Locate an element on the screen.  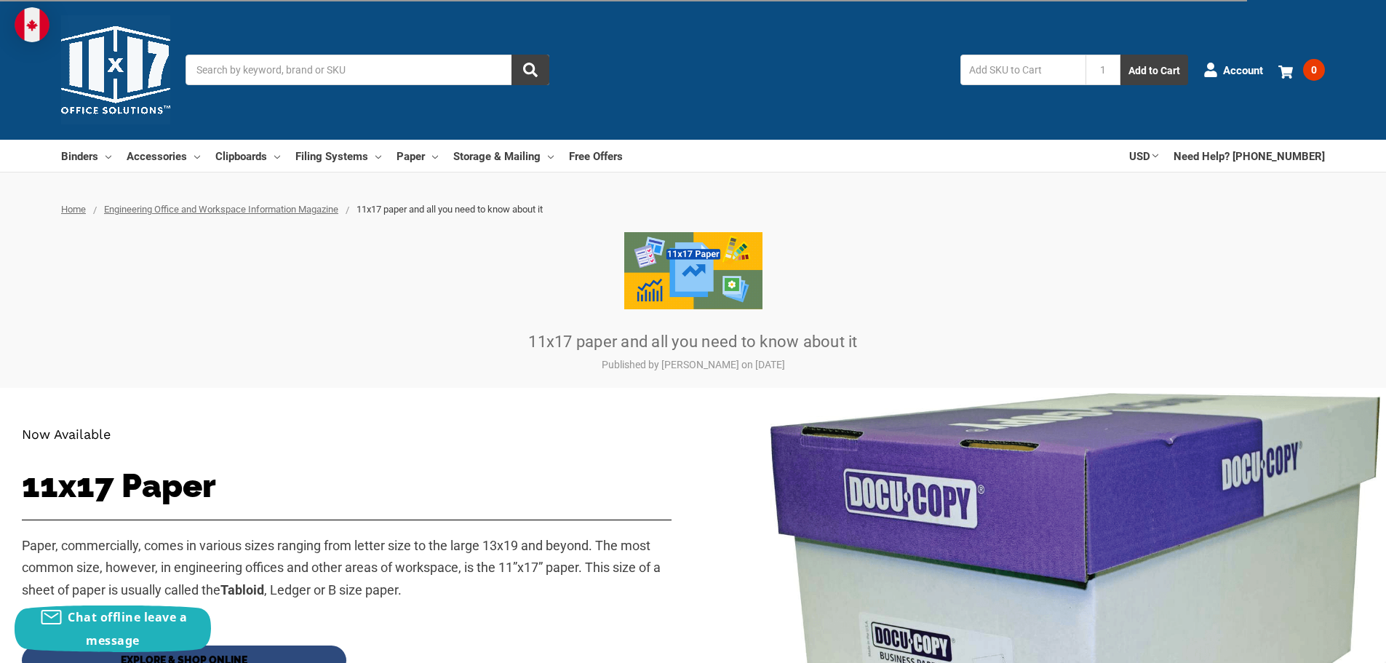
img: 11x17 paper and all you need to know about it is located at coordinates (693, 271).